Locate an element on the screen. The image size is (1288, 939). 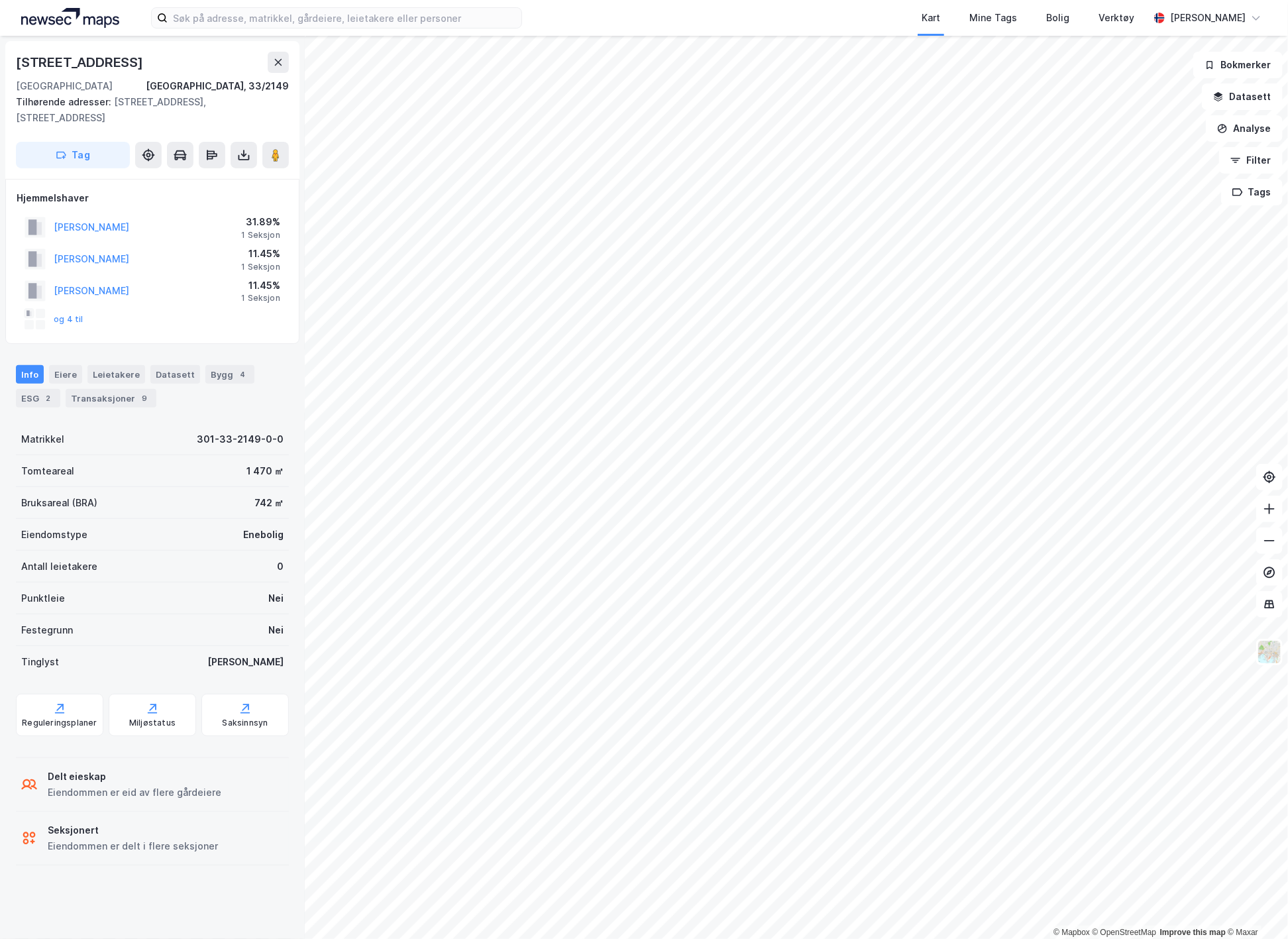
div: Kart is located at coordinates (931, 18).